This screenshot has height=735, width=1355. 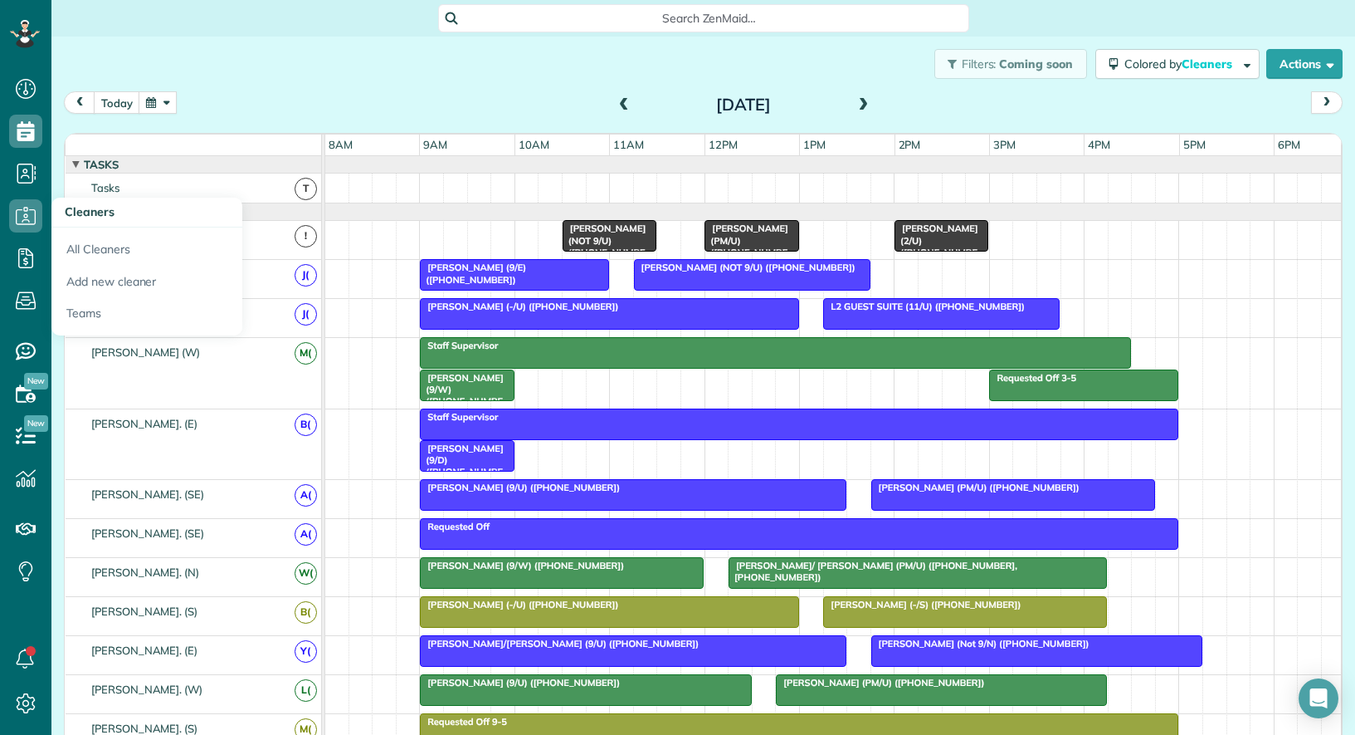 I want to click on span: 5pm, so click(x=1194, y=144).